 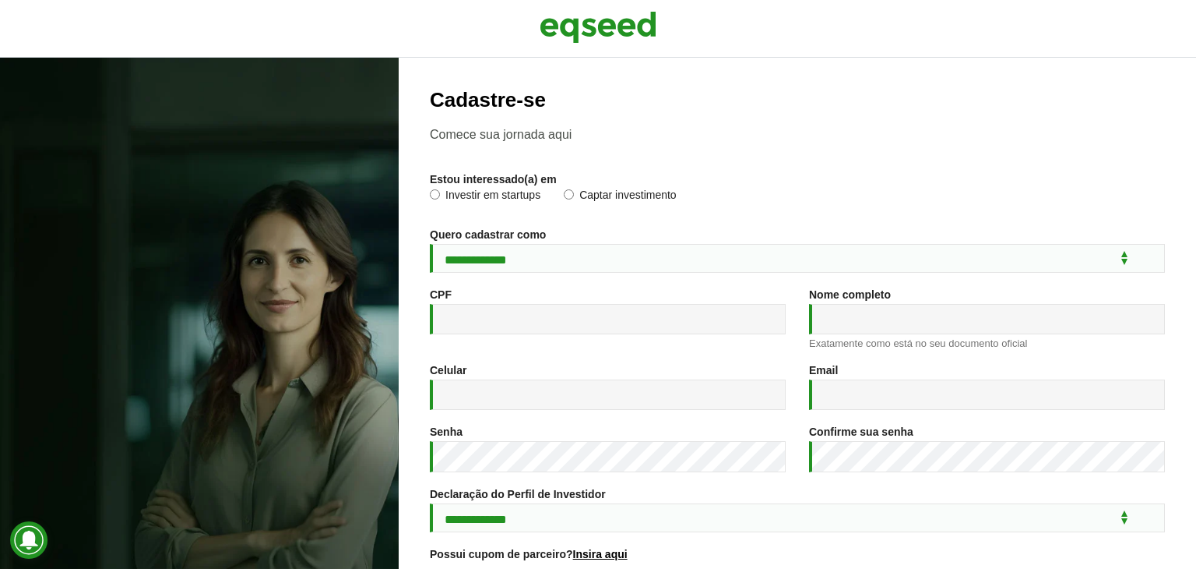 I want to click on label: Email, so click(x=823, y=370).